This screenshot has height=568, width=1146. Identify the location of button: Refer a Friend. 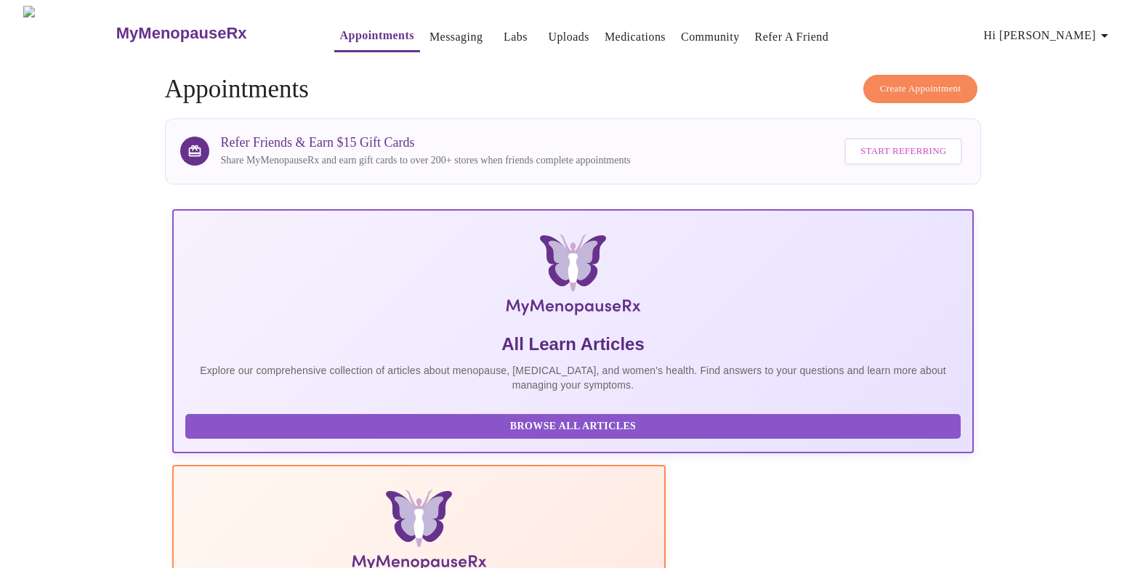
(792, 37).